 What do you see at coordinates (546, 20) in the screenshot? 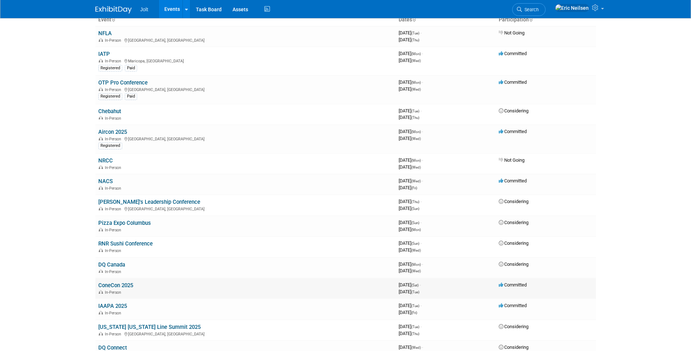
I see `th: Participation` at bounding box center [546, 20].